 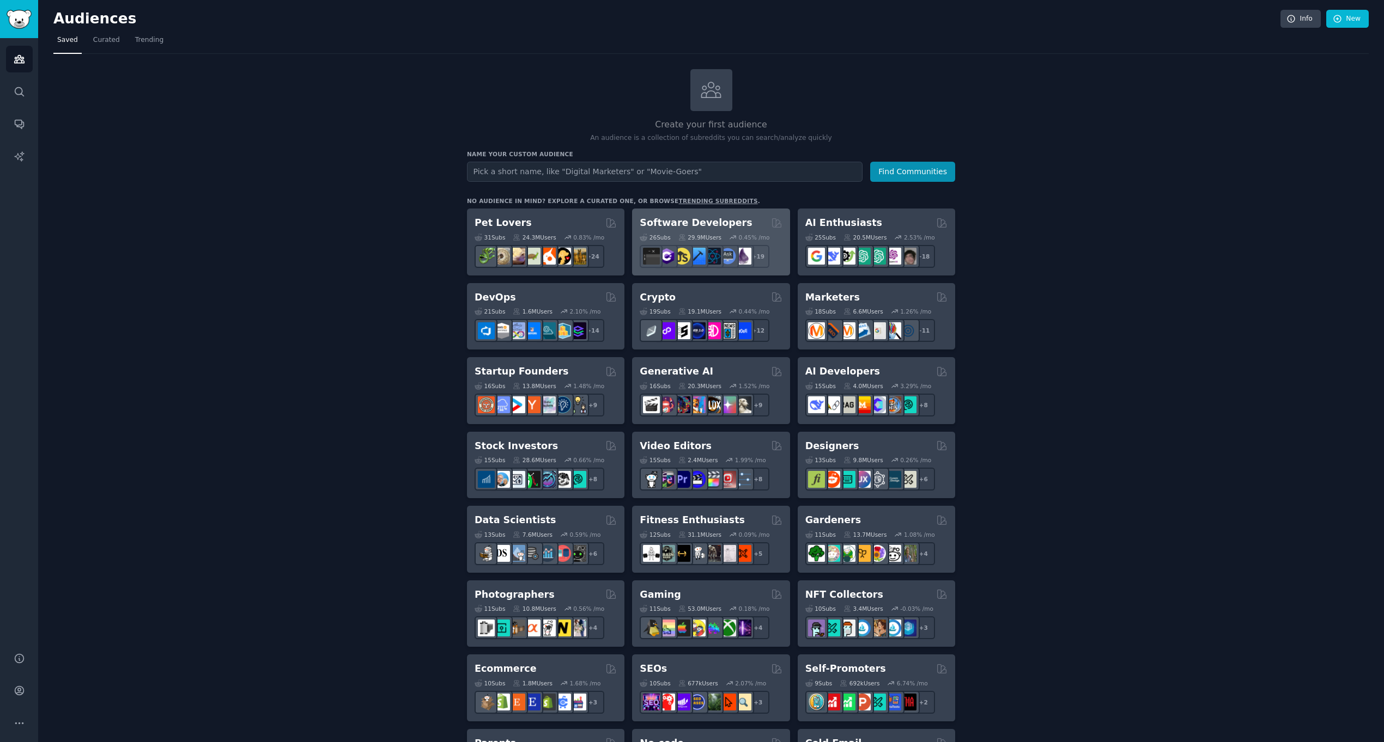 What do you see at coordinates (742, 331) in the screenshot?
I see `img: defi_` at bounding box center [742, 331].